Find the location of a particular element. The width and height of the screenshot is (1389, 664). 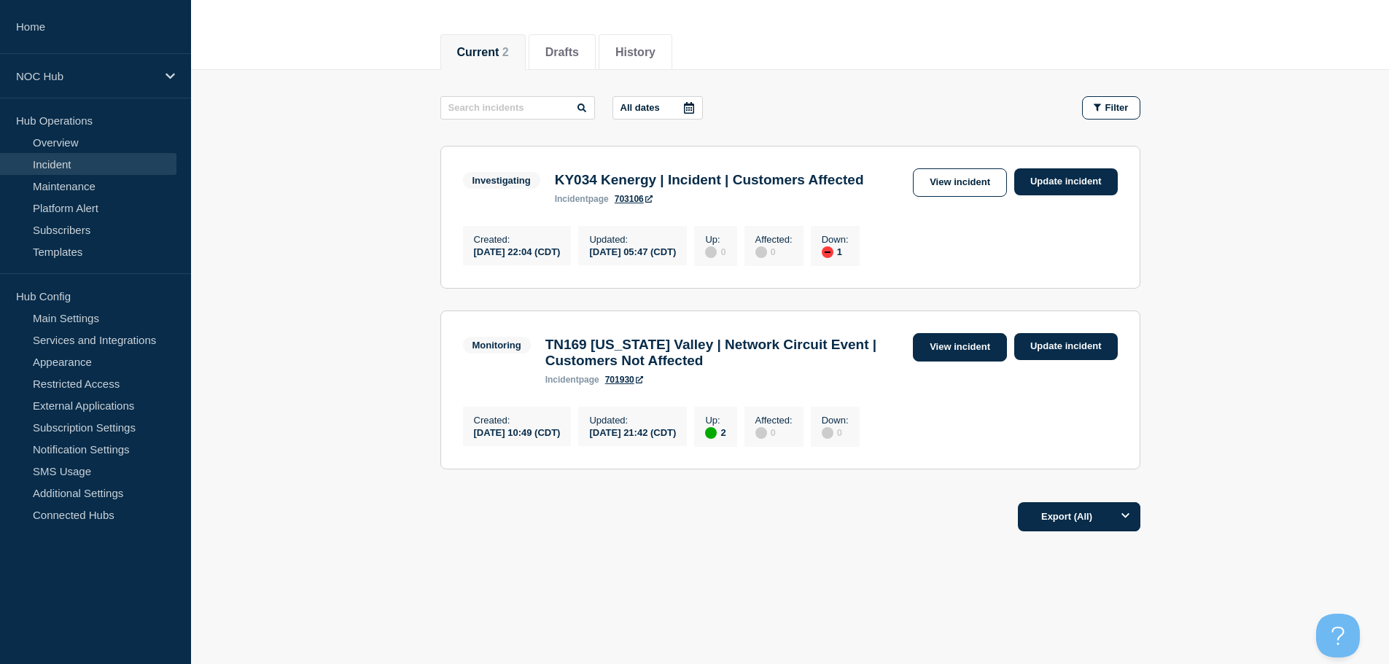

input: Search incidents is located at coordinates (518, 108).